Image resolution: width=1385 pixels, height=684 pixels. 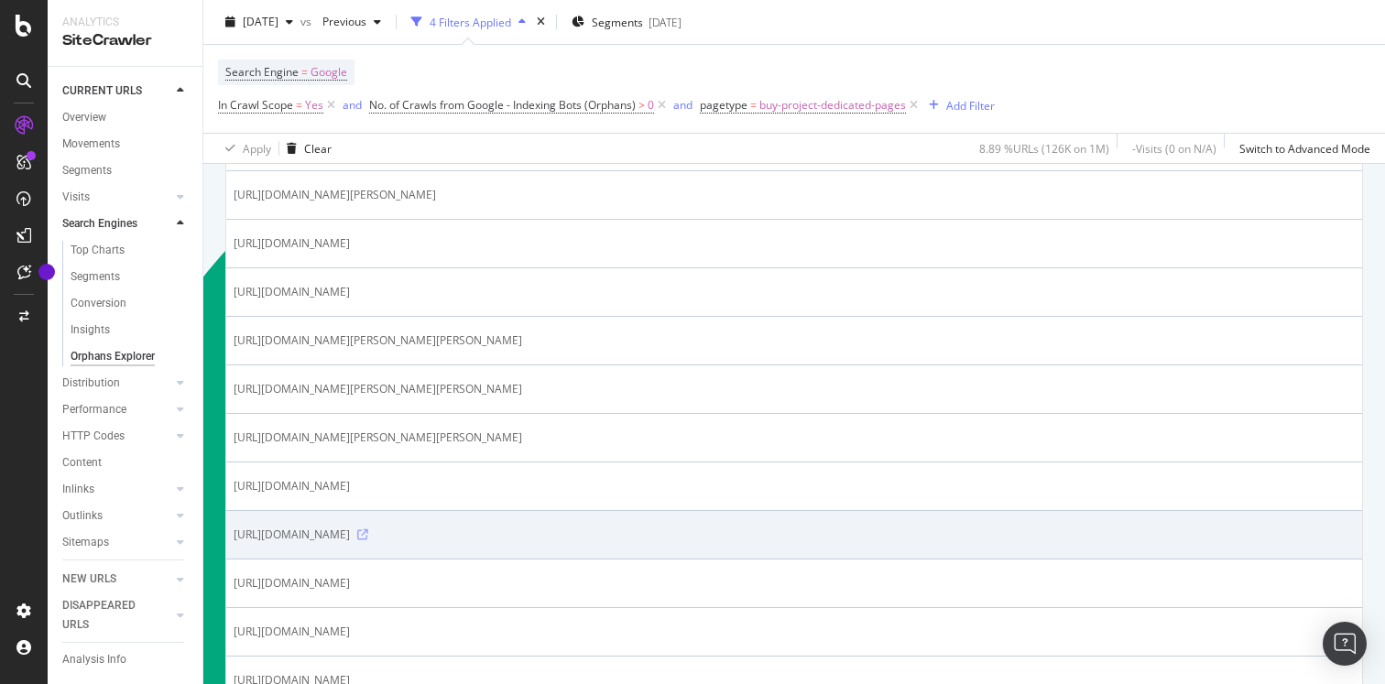 What do you see at coordinates (126, 144) in the screenshot?
I see `a: Movements` at bounding box center [126, 144].